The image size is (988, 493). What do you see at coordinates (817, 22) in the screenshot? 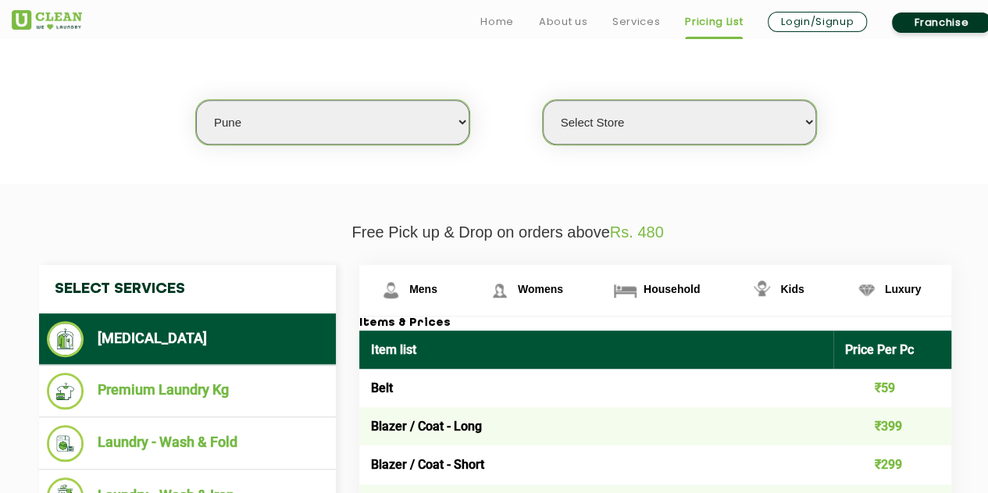
I see `a: Login/Signup` at bounding box center [817, 22].